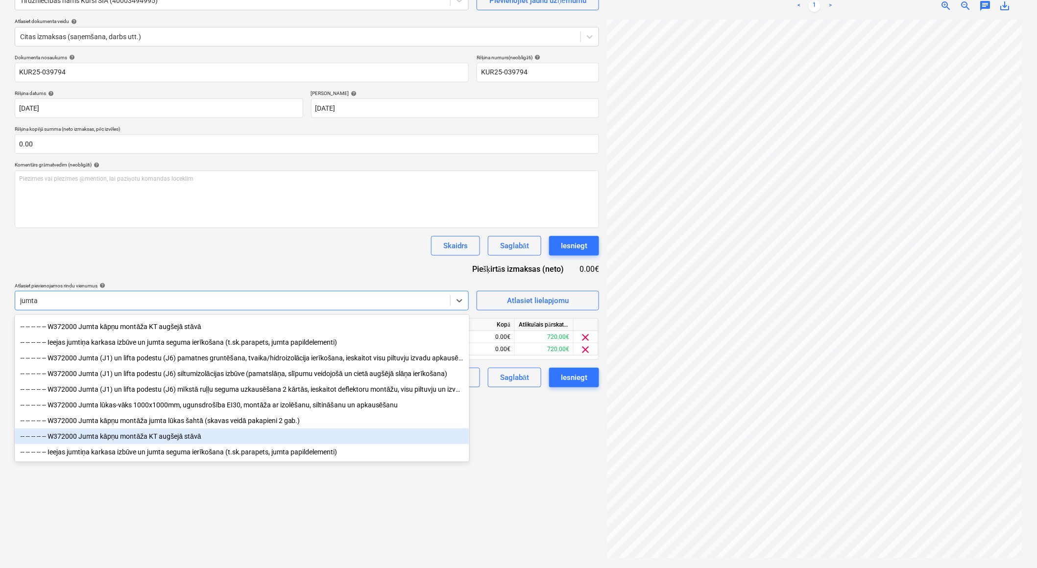 The width and height of the screenshot is (1037, 568). Describe the element at coordinates (159, 108) in the screenshot. I see `input: Rēķina datums nav norādīts` at that location.